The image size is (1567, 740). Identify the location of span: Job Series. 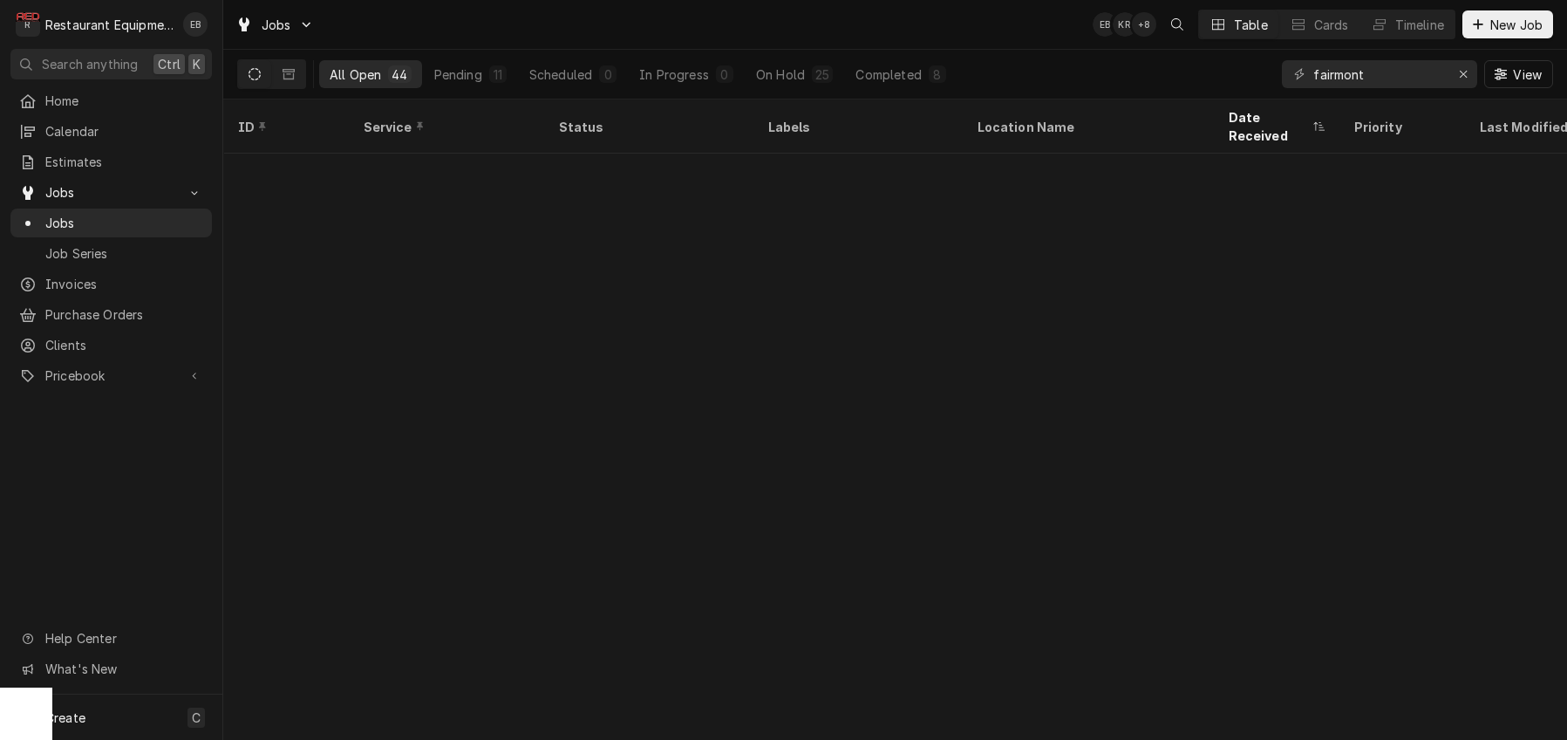
(124, 253).